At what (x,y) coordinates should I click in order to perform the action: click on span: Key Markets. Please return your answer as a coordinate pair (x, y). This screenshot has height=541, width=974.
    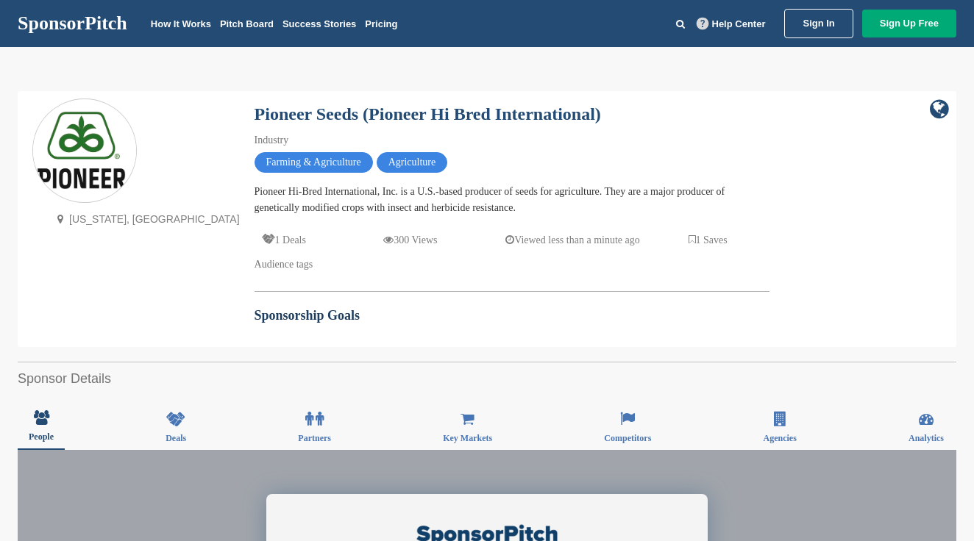
    Looking at the image, I should click on (467, 438).